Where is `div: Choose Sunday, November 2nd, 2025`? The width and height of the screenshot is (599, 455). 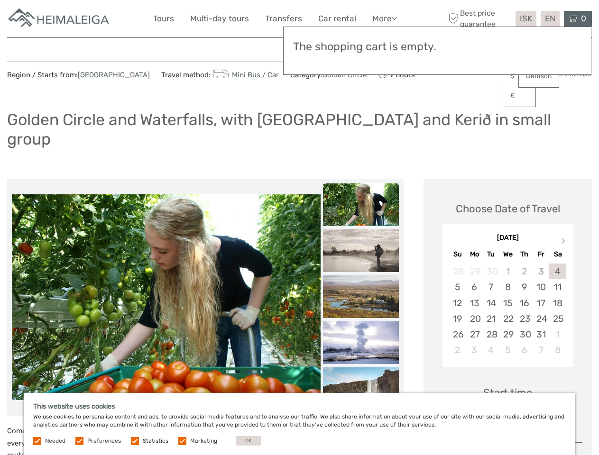
div: Choose Sunday, November 2nd, 2025 is located at coordinates (457, 350).